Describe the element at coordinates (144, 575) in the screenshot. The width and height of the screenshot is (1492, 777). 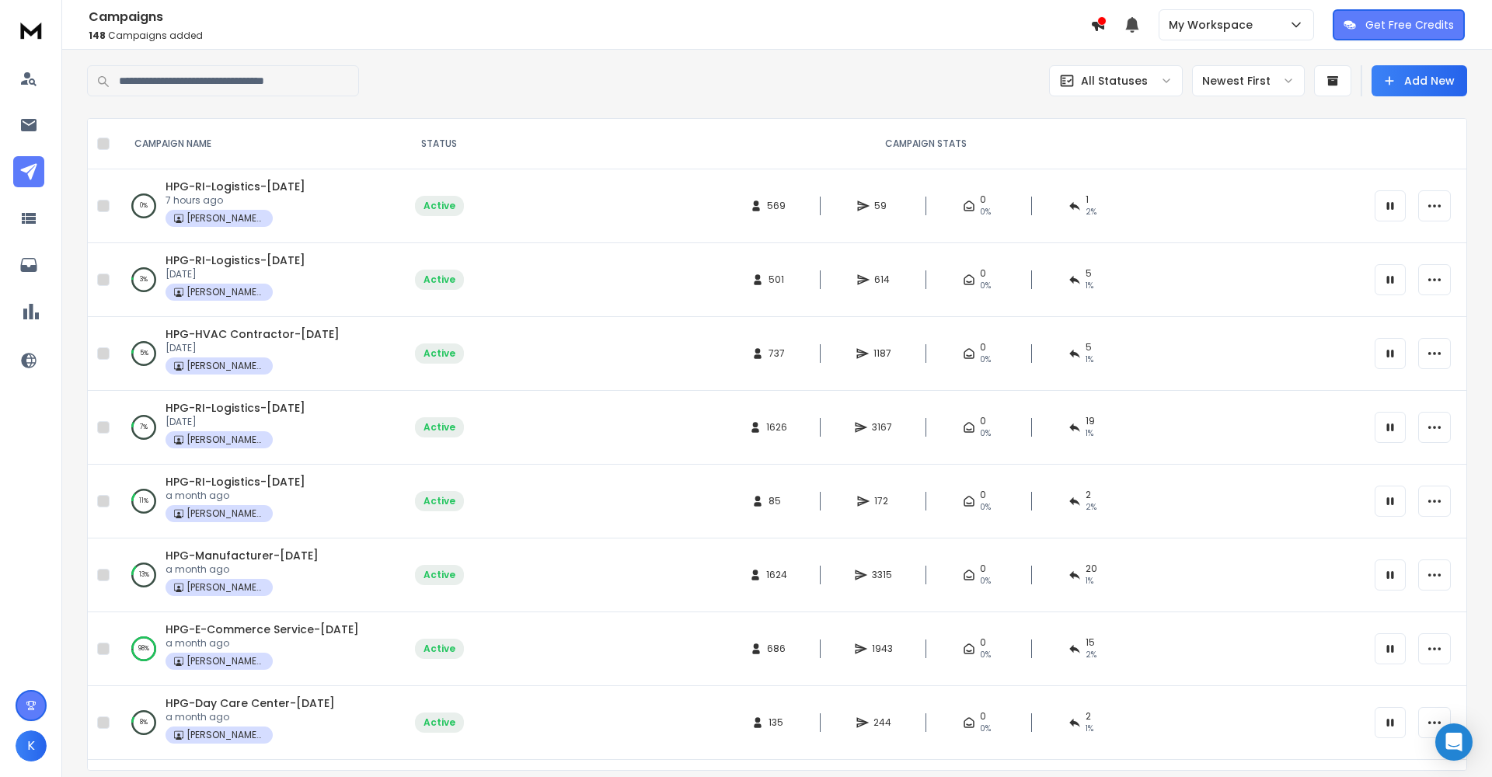
I see `p: 13 %` at that location.